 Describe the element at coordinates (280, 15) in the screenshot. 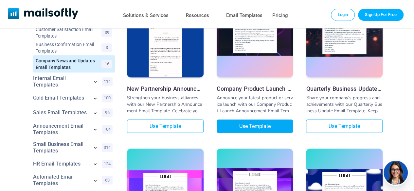

I see `a: Pricing` at that location.